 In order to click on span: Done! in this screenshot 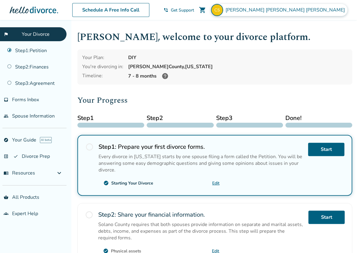, I will do `click(319, 118)`.